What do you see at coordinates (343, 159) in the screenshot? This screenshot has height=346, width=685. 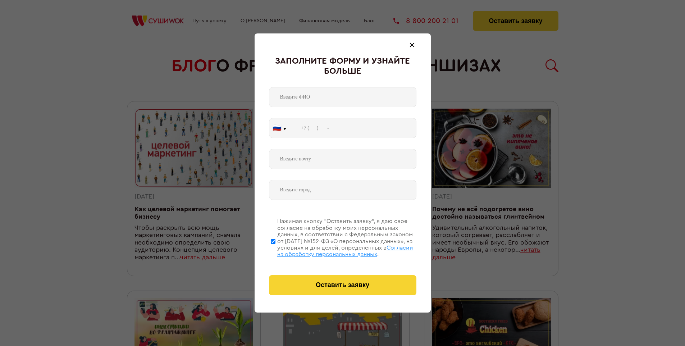 I see `input: Введите почту` at bounding box center [343, 159].